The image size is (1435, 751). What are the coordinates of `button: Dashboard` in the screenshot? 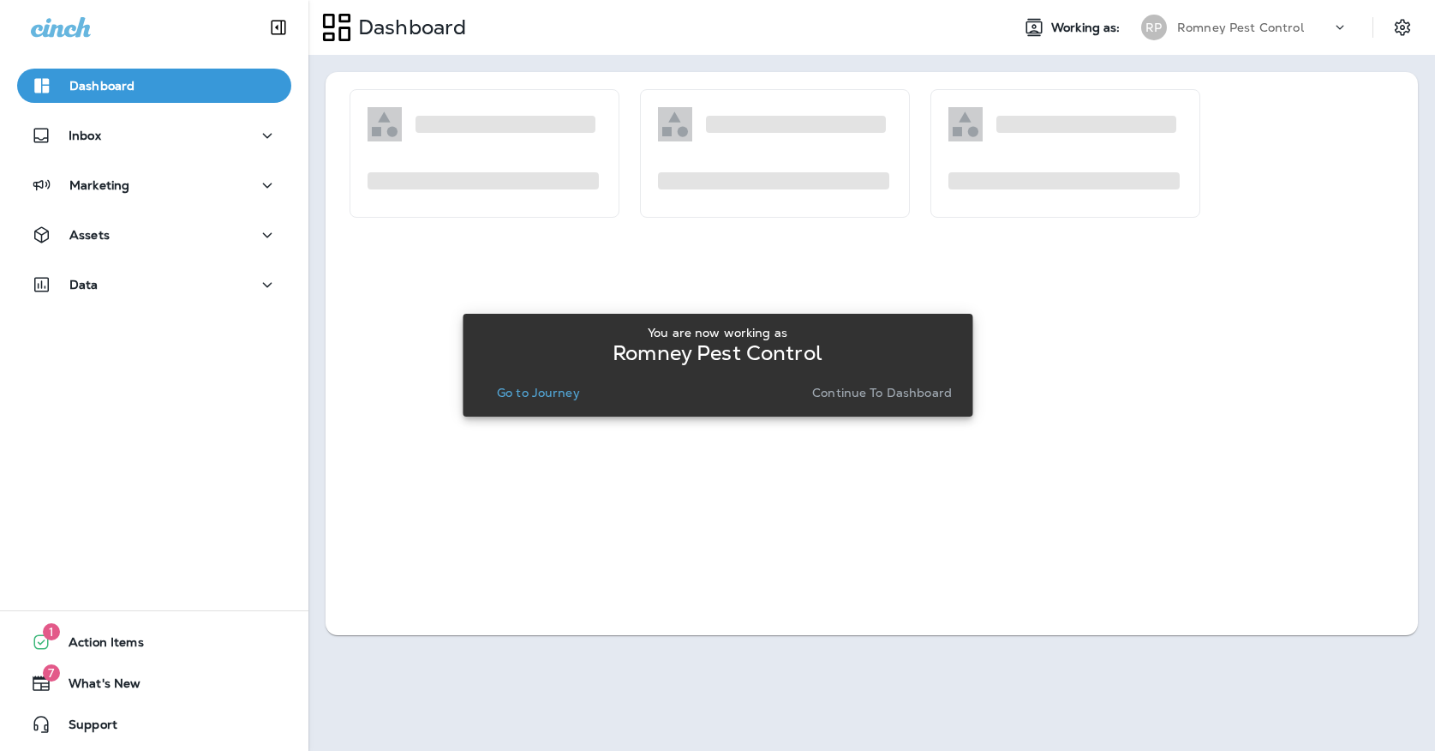 It's located at (154, 86).